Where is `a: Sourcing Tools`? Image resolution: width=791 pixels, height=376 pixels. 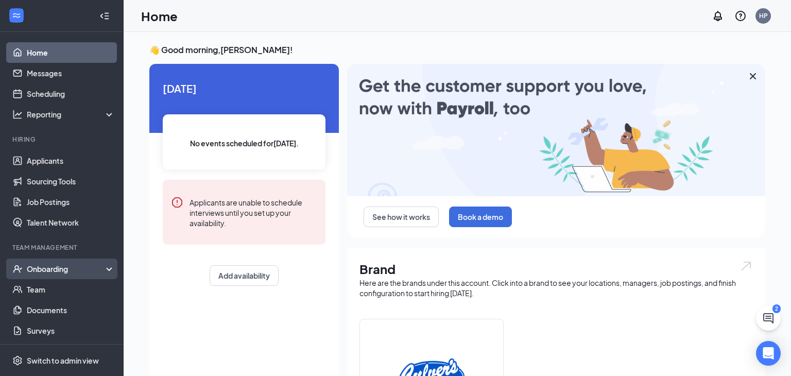 a: Sourcing Tools is located at coordinates (71, 181).